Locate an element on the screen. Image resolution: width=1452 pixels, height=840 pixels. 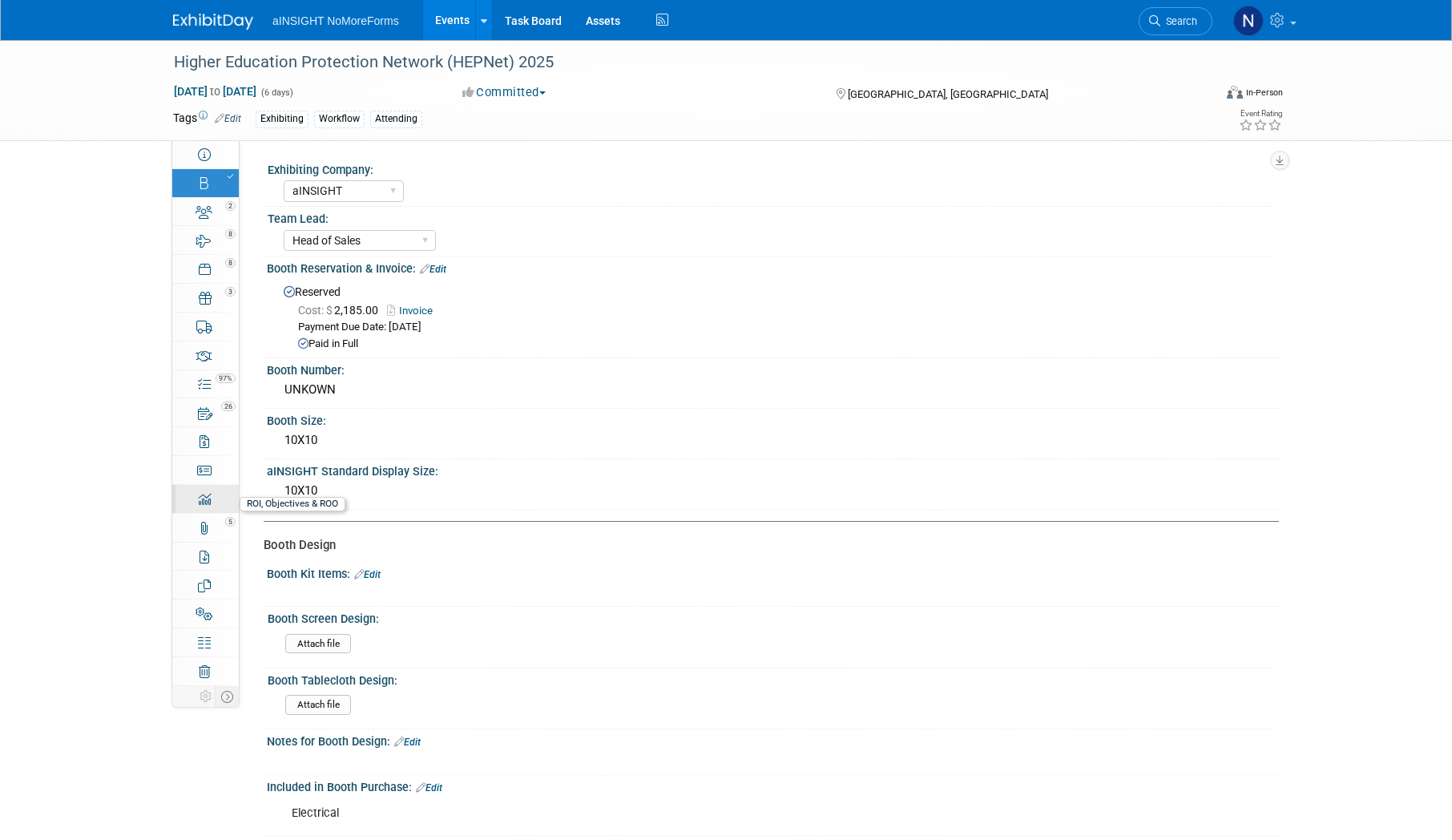
div: Booth Size: is located at coordinates (772, 418).